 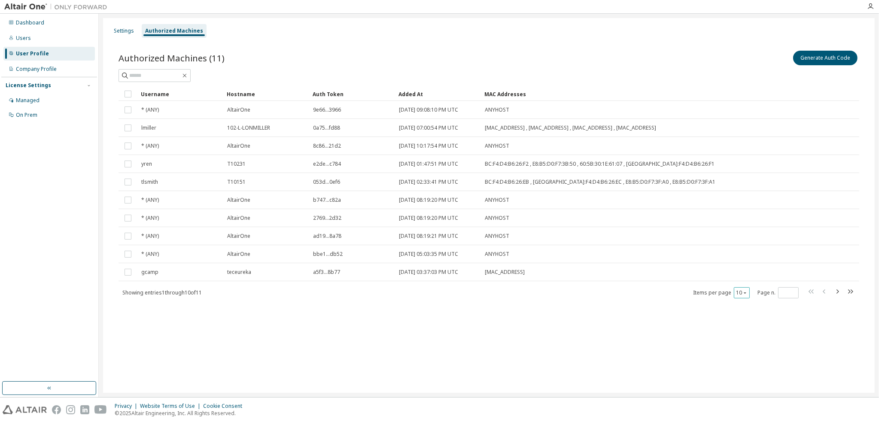 What do you see at coordinates (30, 23) in the screenshot?
I see `div: Dashboard` at bounding box center [30, 23].